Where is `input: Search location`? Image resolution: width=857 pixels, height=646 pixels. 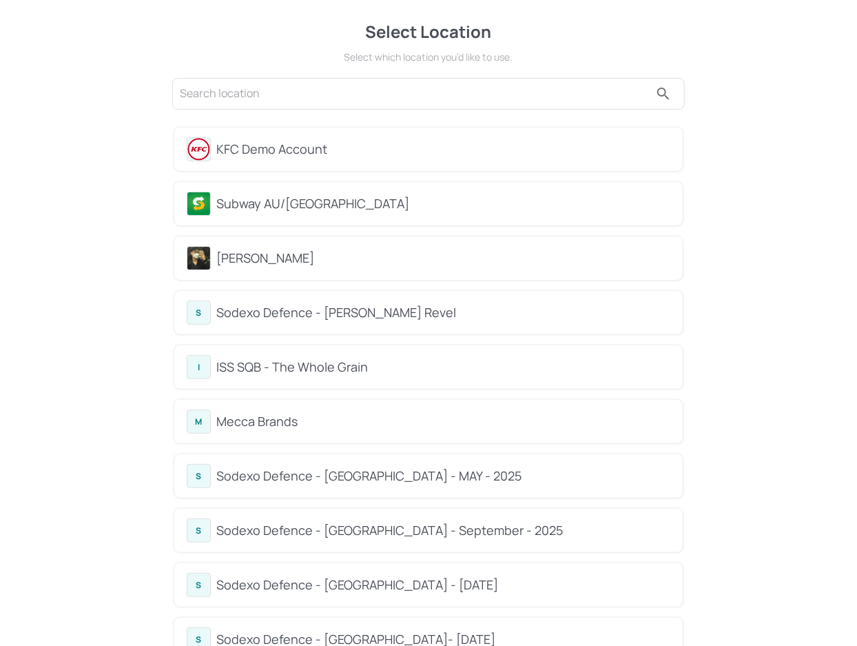
input: Search location is located at coordinates (415, 94).